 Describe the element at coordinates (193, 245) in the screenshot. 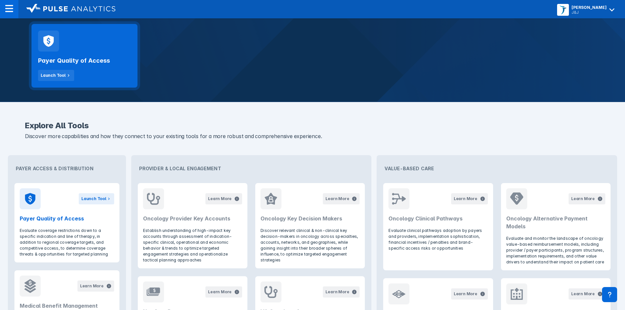

I see `p: Establish understanding of high-impact key accounts through assessment of indication-specific cli...` at that location.